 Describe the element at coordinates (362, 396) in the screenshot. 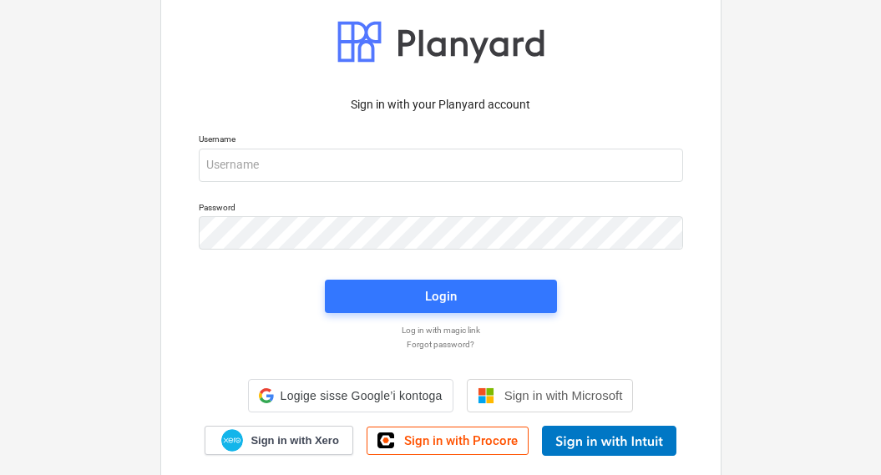

I see `span: Logige sisse Google’i kontoga` at that location.